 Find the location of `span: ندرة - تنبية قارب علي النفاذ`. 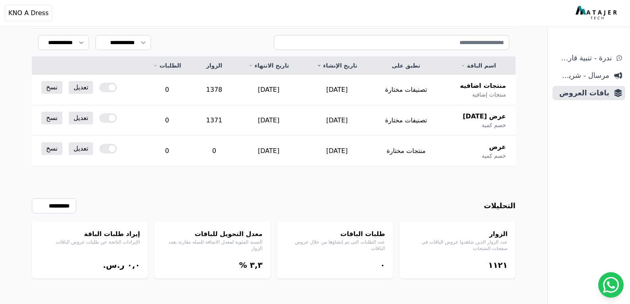

span: ندرة - تنبية قارب علي النفاذ is located at coordinates (584, 58).